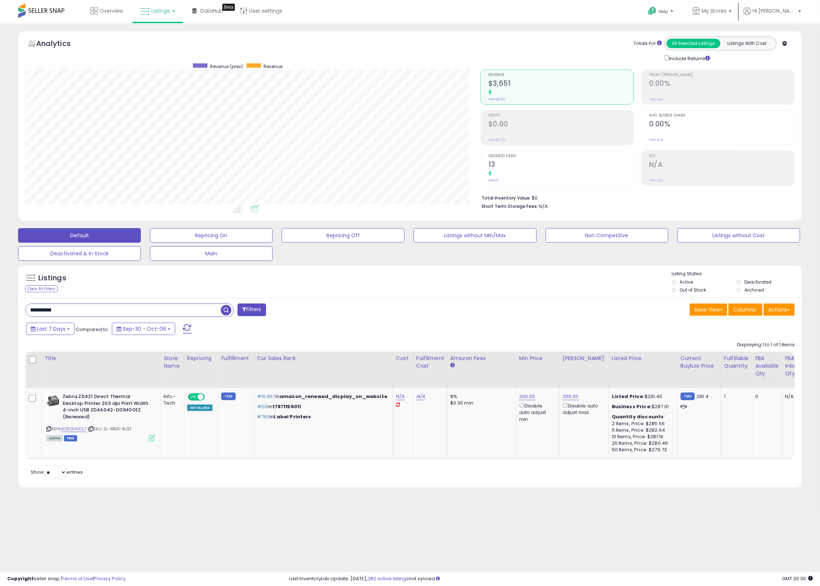 The height and width of the screenshot is (586, 820). I want to click on button: Last 7 Days, so click(50, 329).